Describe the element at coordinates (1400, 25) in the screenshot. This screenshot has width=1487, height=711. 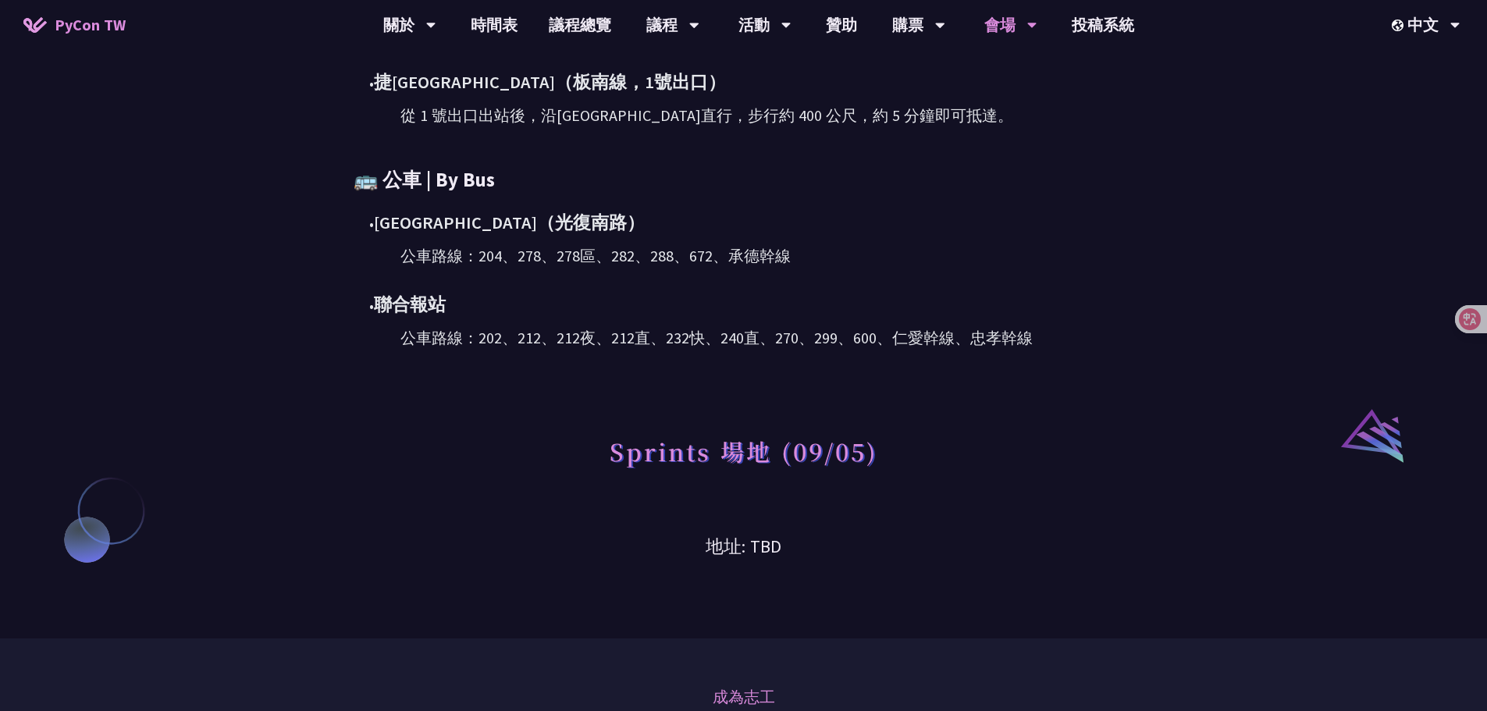
I see `img: Locale Icon` at that location.